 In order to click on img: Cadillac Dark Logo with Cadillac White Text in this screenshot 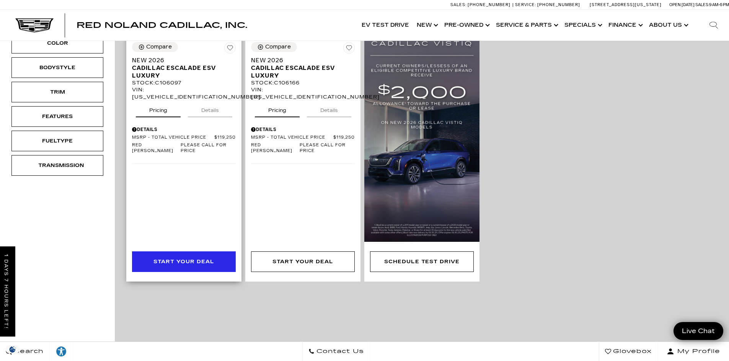, I will do `click(34, 25)`.